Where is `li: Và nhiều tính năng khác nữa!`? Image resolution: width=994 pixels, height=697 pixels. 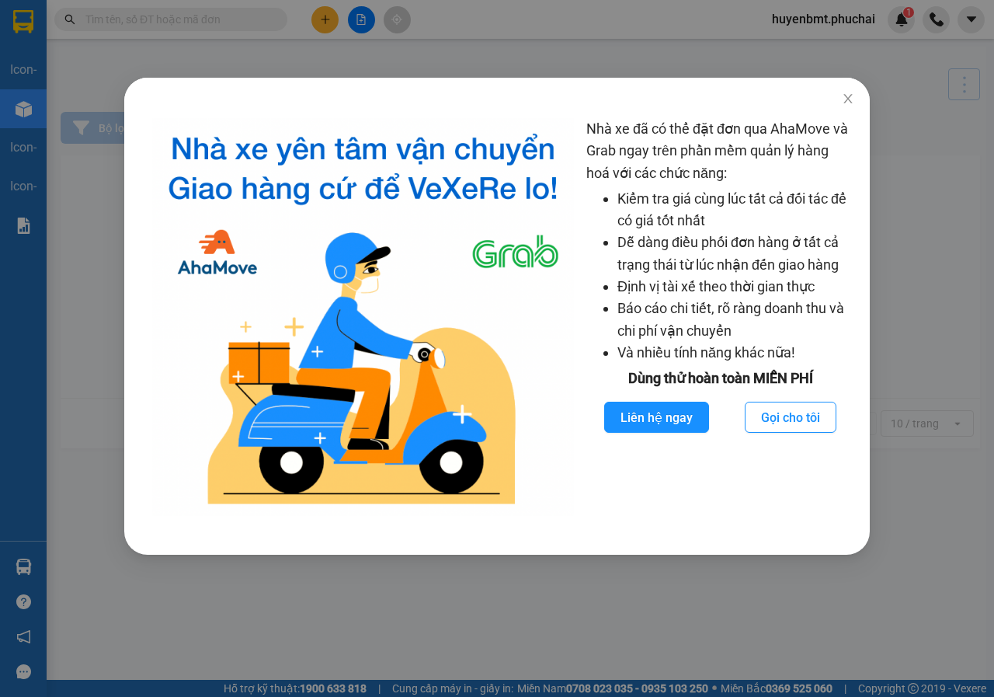
li: Và nhiều tính năng khác nữa! is located at coordinates (736, 353).